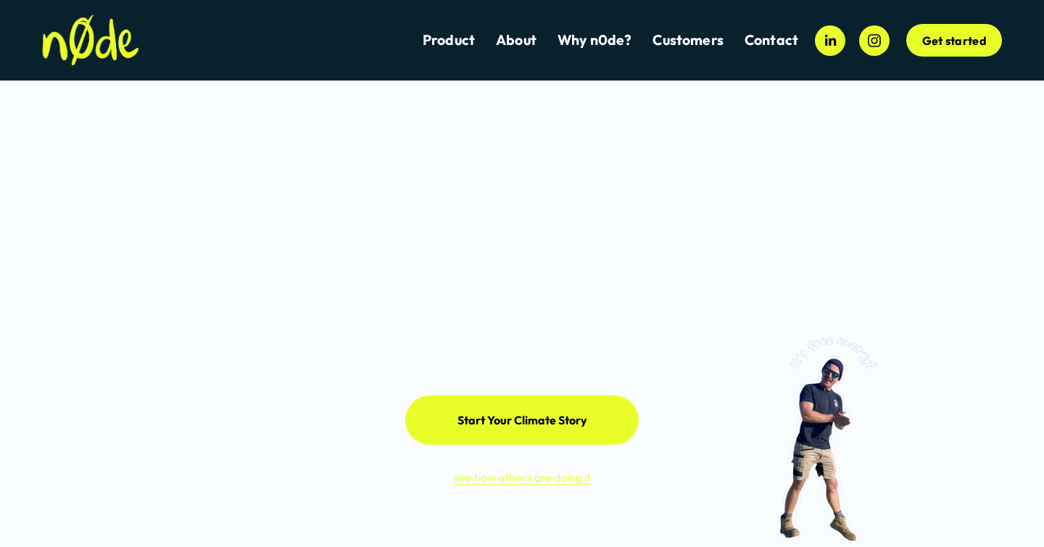 This screenshot has height=547, width=1044. What do you see at coordinates (449, 40) in the screenshot?
I see `a: Product` at bounding box center [449, 40].